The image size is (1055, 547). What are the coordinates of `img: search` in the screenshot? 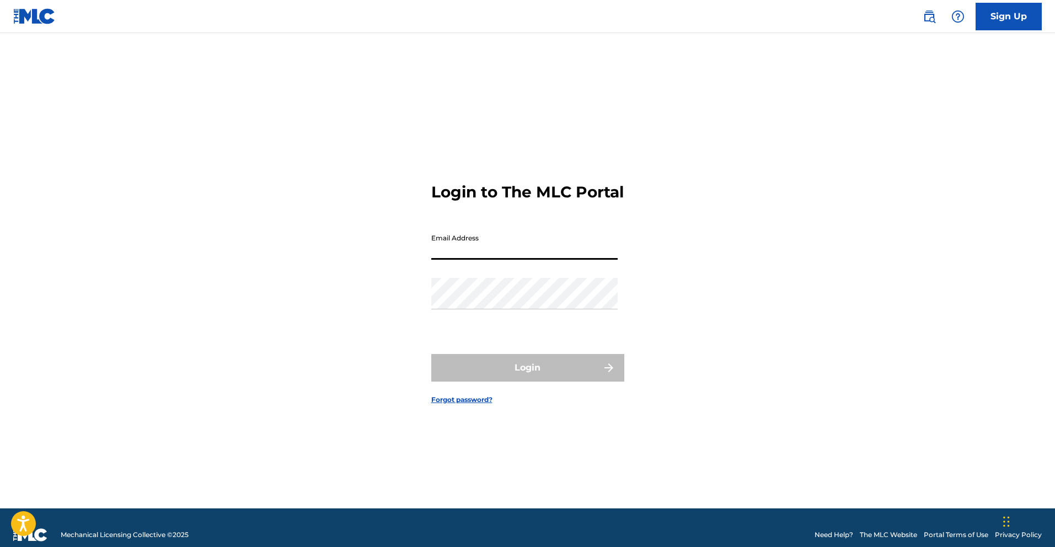 It's located at (929, 17).